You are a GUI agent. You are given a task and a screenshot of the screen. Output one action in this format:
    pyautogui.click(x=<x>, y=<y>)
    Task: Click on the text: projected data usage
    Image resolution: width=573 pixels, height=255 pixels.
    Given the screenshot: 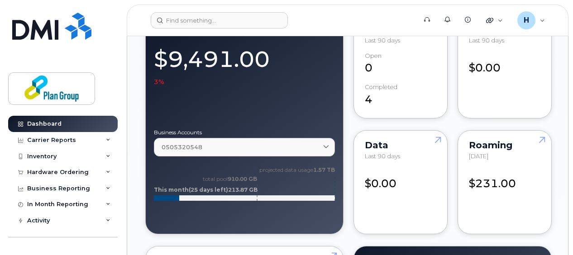 What is the action you would take?
    pyautogui.click(x=297, y=170)
    